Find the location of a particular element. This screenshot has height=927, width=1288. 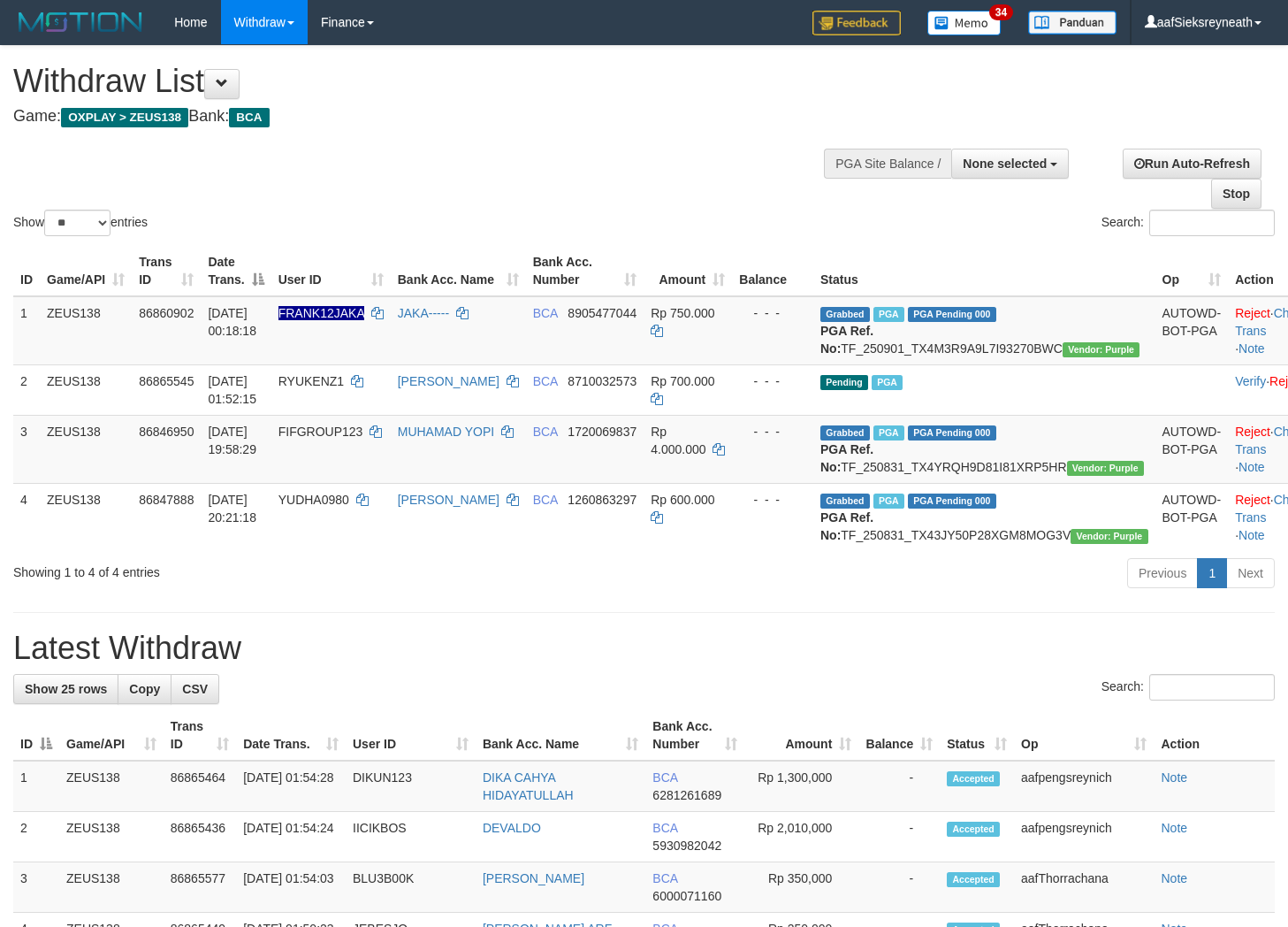

span: Pending is located at coordinates (844, 382).